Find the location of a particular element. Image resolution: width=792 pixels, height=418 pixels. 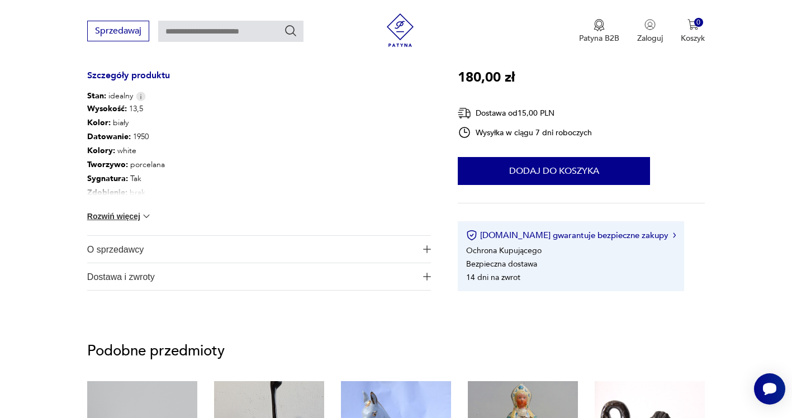

p: Zaloguj is located at coordinates (650, 38).